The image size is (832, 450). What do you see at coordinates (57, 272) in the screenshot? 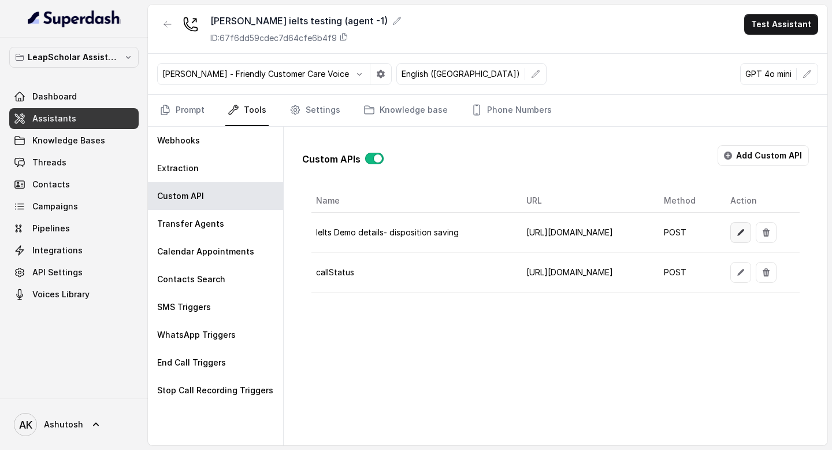
I see `span: API Settings` at bounding box center [57, 272].